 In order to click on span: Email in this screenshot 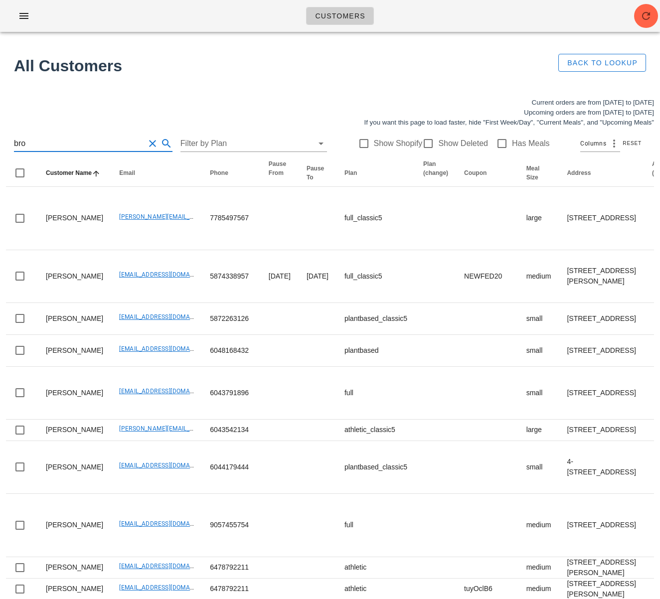, I will do `click(127, 173)`.